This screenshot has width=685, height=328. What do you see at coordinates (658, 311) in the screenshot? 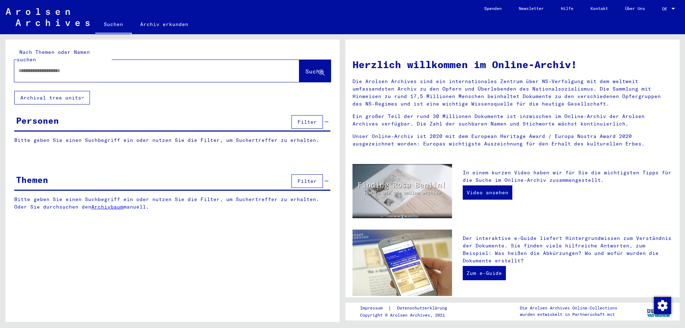
I see `img: yv_logo.png` at bounding box center [658, 311].